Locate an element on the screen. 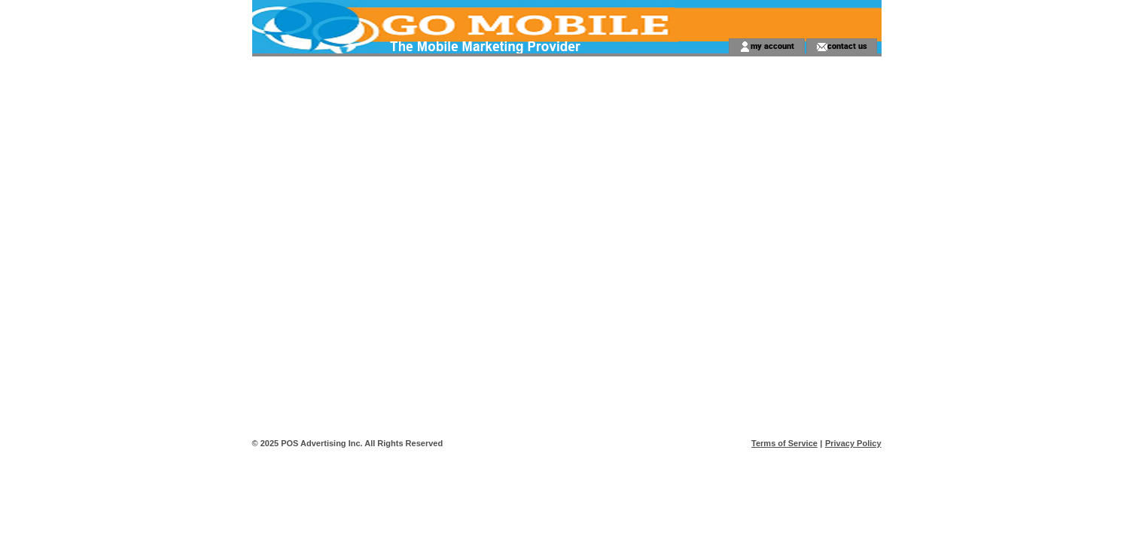 The image size is (1133, 535). a: Terms of Service is located at coordinates (785, 443).